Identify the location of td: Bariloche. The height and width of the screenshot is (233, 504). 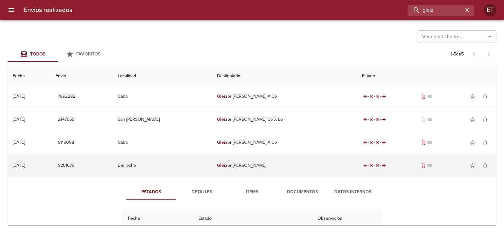
(162, 165).